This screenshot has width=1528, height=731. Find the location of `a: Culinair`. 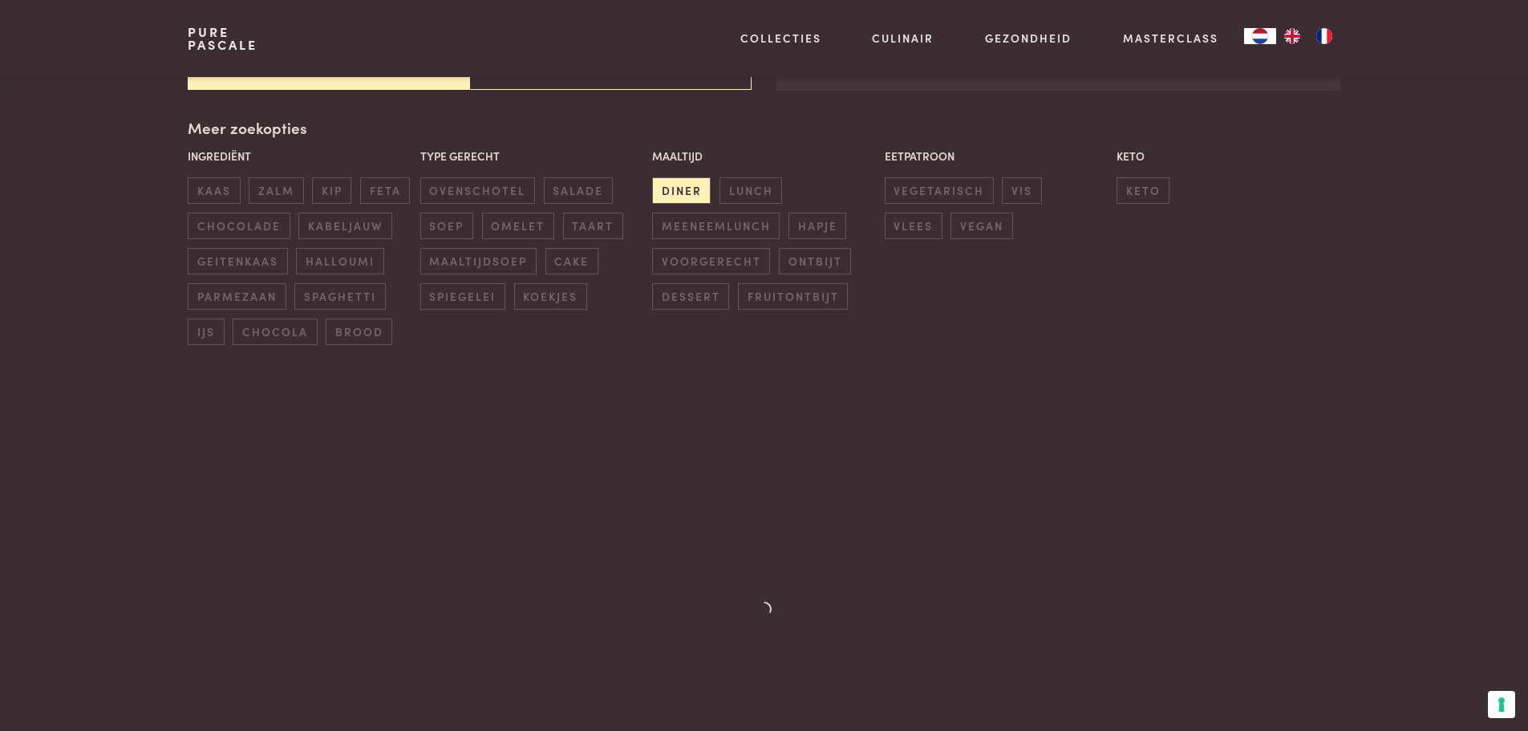

a: Culinair is located at coordinates (903, 38).